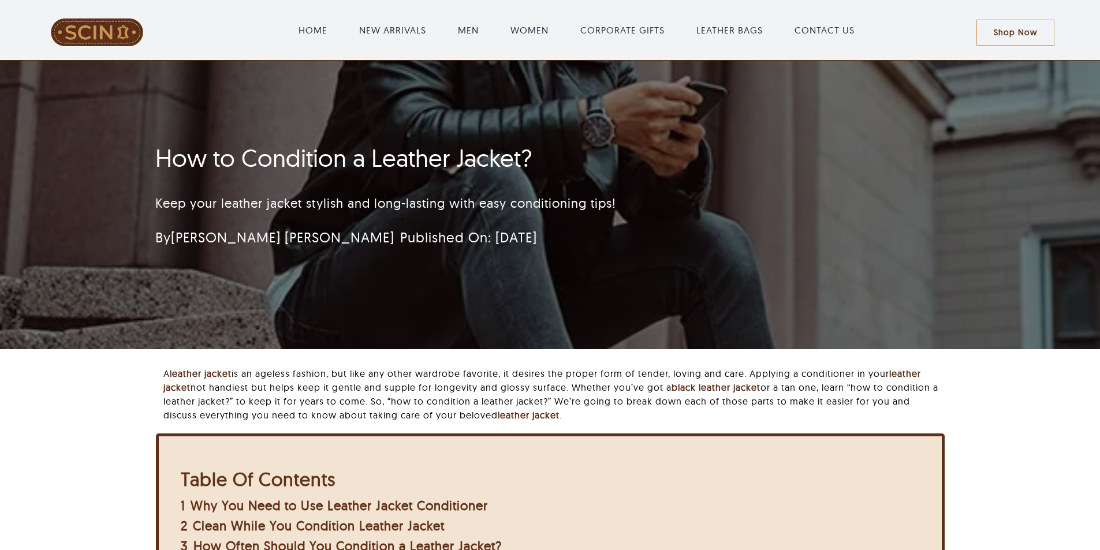 The height and width of the screenshot is (550, 1100). Describe the element at coordinates (530, 30) in the screenshot. I see `span: WOMEN` at that location.